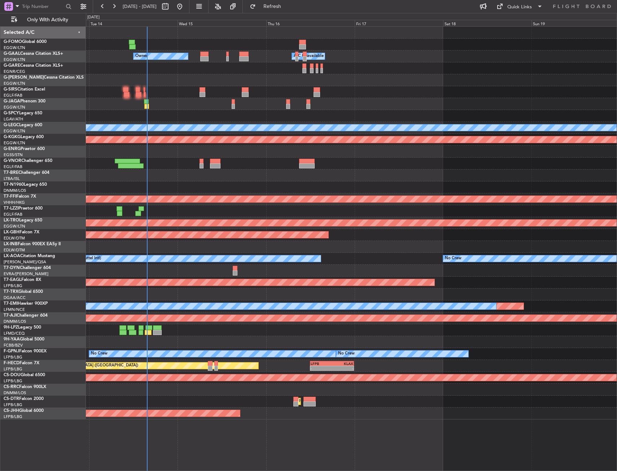 Image resolution: width=617 pixels, height=471 pixels. I want to click on a: T7-EAGLFalcon 8X, so click(22, 280).